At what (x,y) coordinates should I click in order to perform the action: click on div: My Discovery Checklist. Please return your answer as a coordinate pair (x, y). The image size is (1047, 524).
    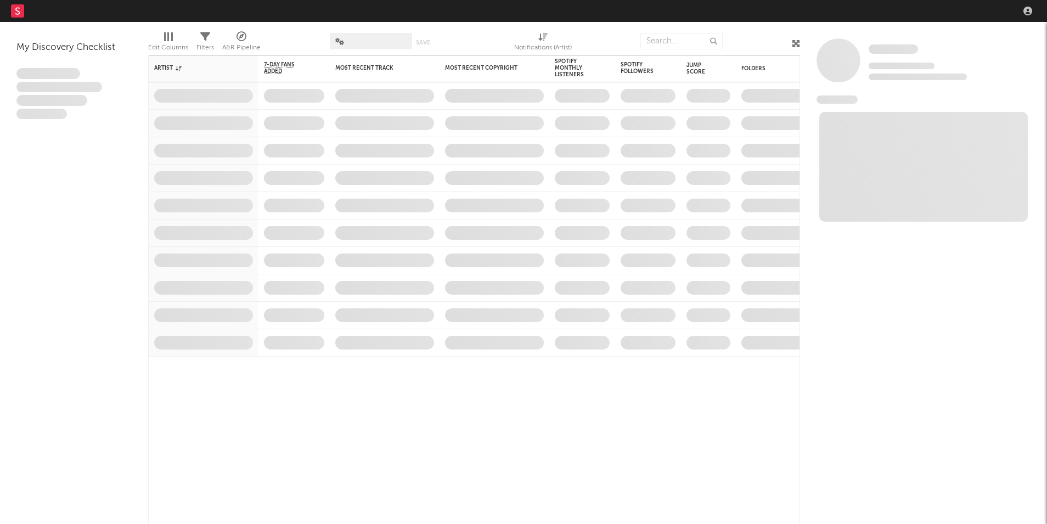
    Looking at the image, I should click on (74, 48).